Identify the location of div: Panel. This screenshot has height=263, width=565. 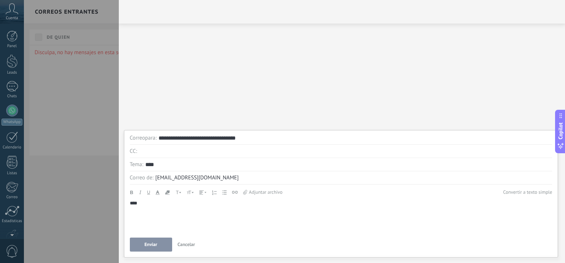
(12, 46).